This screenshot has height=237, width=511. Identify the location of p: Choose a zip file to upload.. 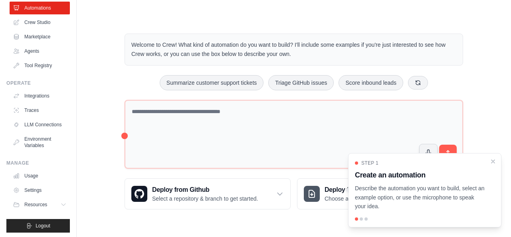
(358, 198).